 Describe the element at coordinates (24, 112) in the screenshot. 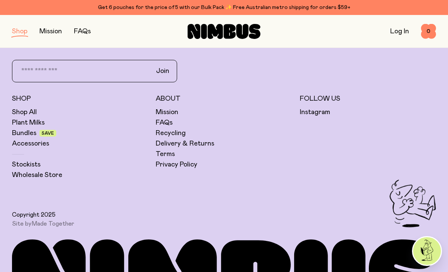

I see `a: Shop All` at that location.